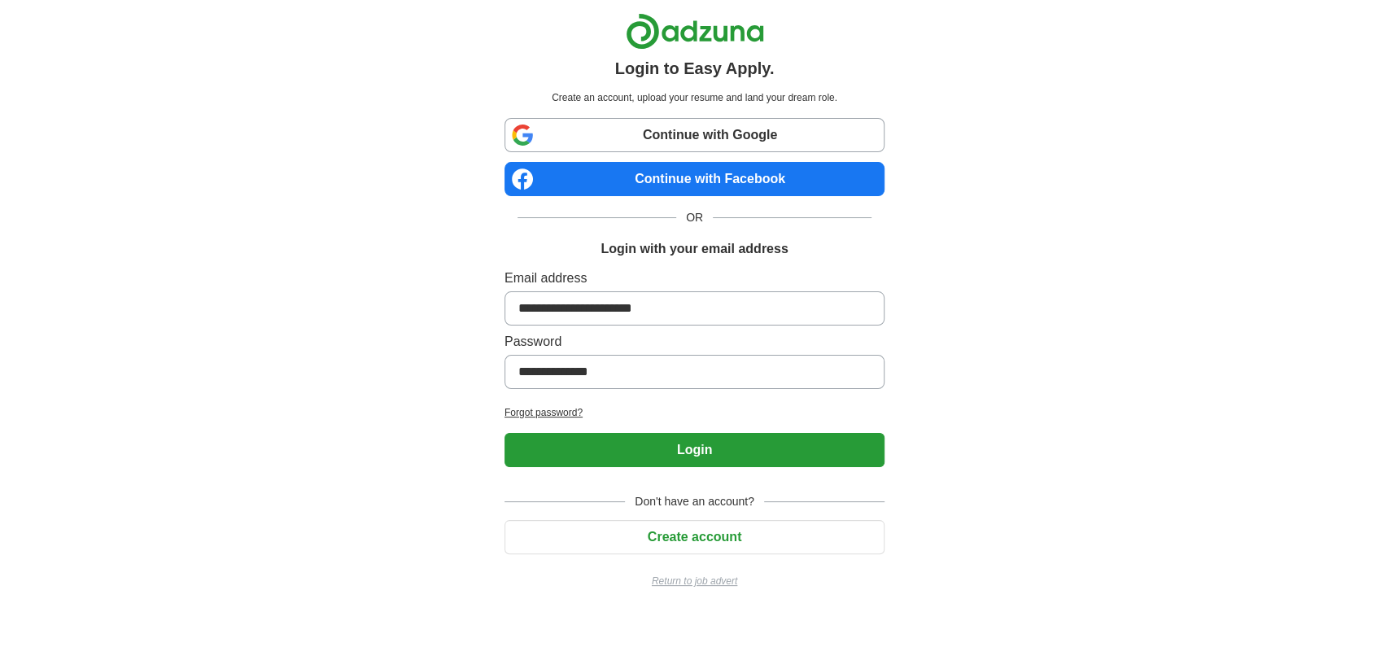 This screenshot has width=1389, height=660. I want to click on h1: Login to Easy Apply., so click(695, 68).